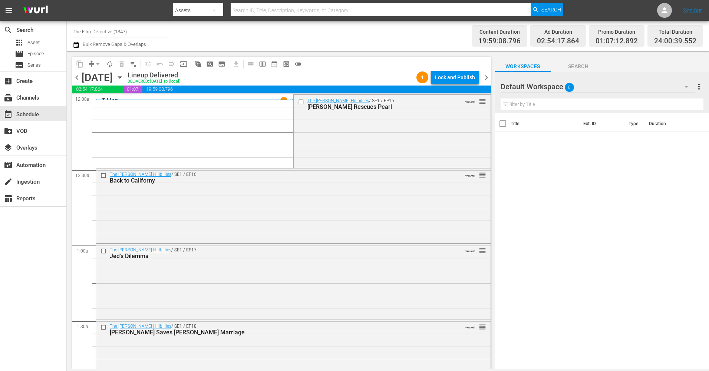 The height and width of the screenshot is (371, 709). I want to click on span: Reports, so click(8, 199).